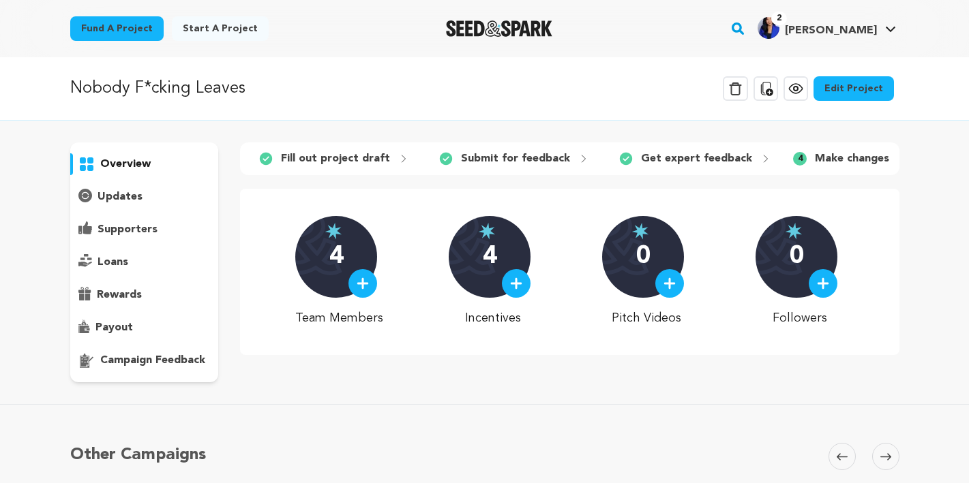 The width and height of the screenshot is (969, 483). Describe the element at coordinates (799, 318) in the screenshot. I see `p: Followers` at that location.